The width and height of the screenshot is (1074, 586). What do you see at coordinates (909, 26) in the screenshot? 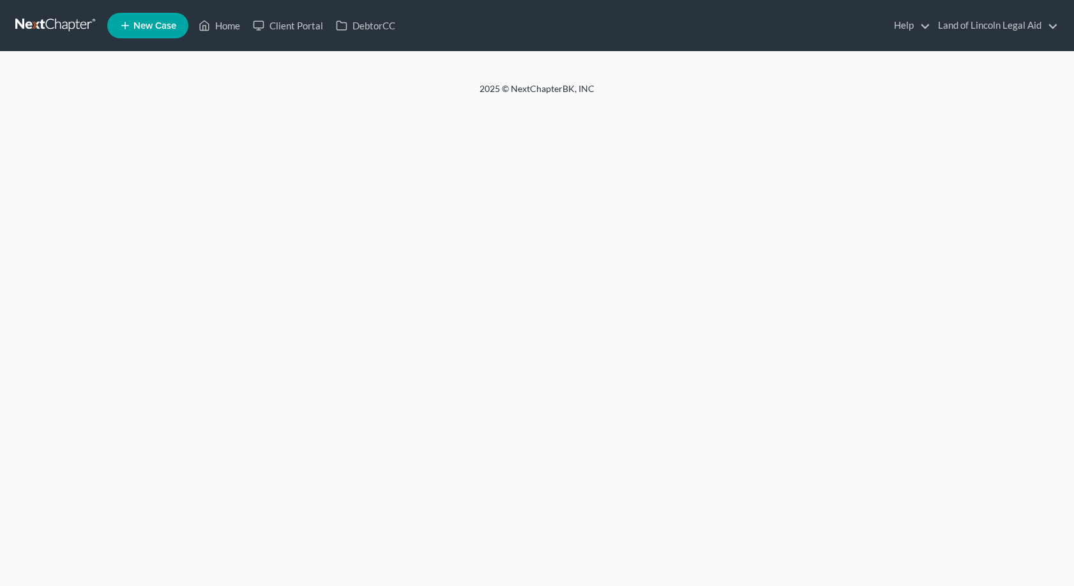
I see `a: Help` at bounding box center [909, 26].